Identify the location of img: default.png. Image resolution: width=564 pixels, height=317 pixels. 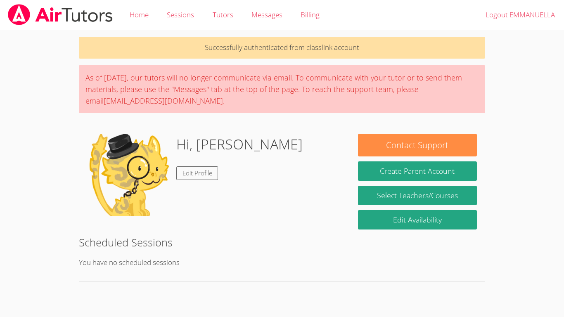
(128, 175).